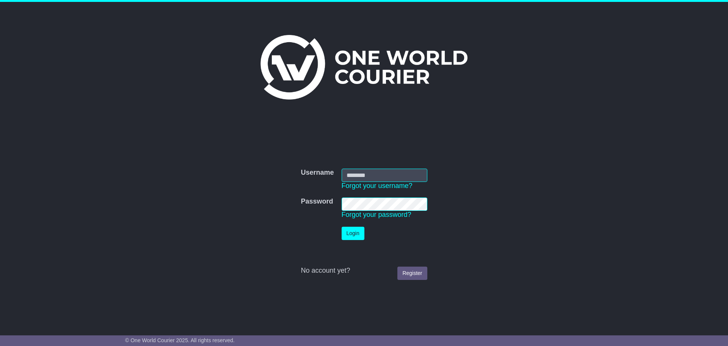 This screenshot has width=728, height=346. What do you see at coordinates (412, 273) in the screenshot?
I see `a: Register` at bounding box center [412, 273].